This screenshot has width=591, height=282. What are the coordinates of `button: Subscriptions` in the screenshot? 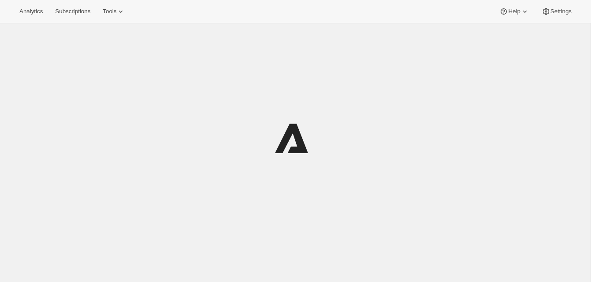 It's located at (73, 11).